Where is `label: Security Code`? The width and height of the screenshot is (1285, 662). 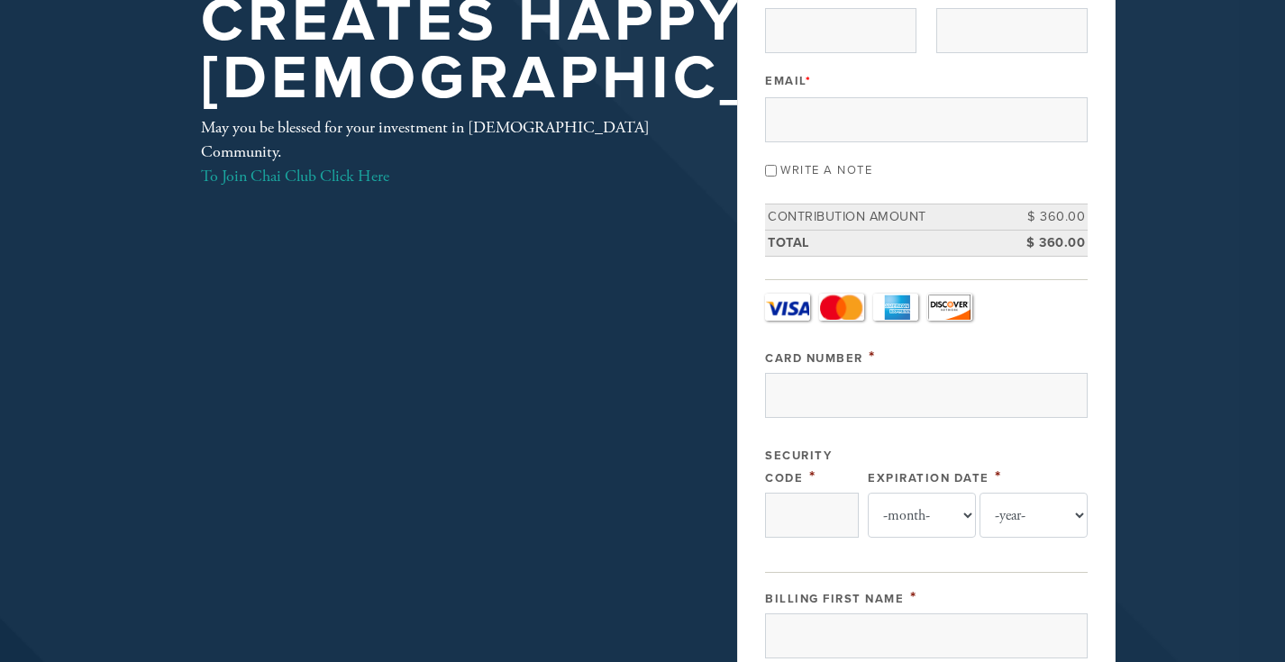
label: Security Code is located at coordinates (799, 467).